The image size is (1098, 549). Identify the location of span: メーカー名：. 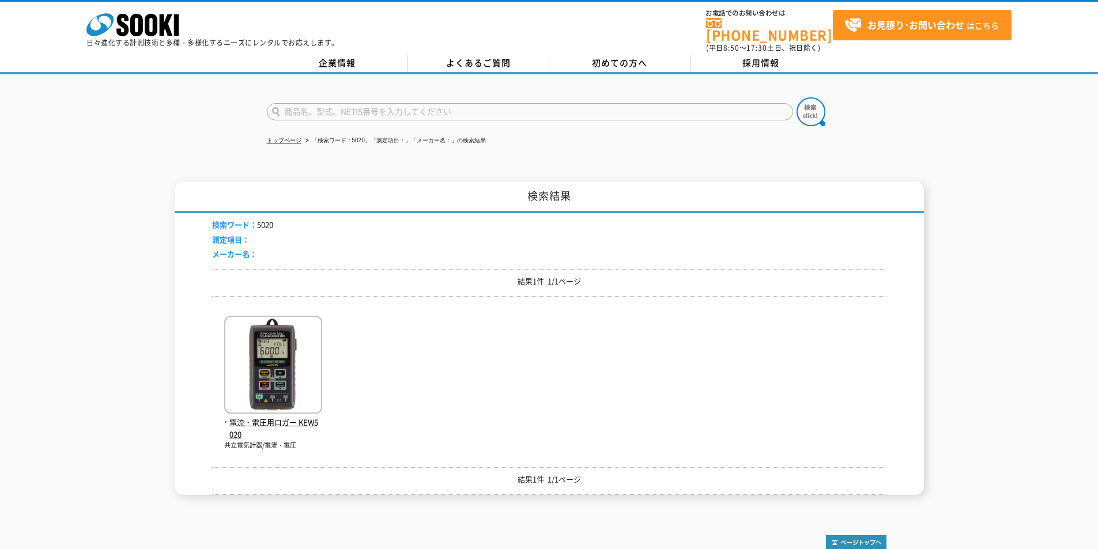
(235, 254).